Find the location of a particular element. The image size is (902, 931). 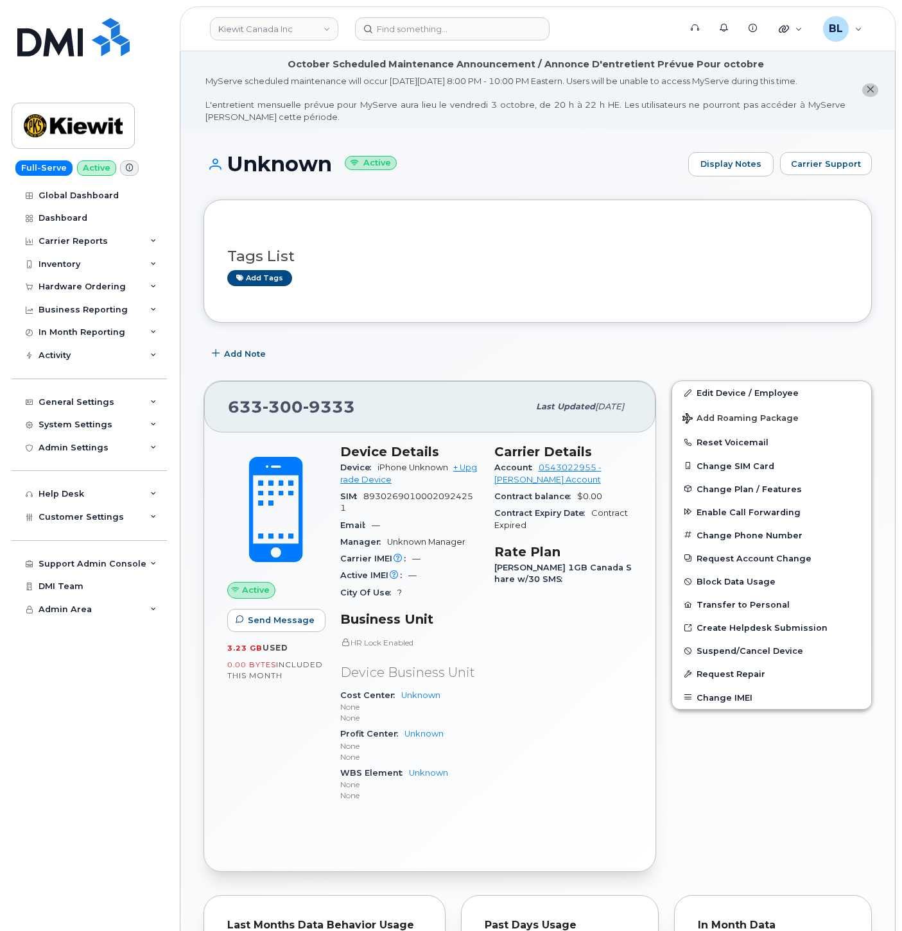

span: WBS Element is located at coordinates (374, 773).